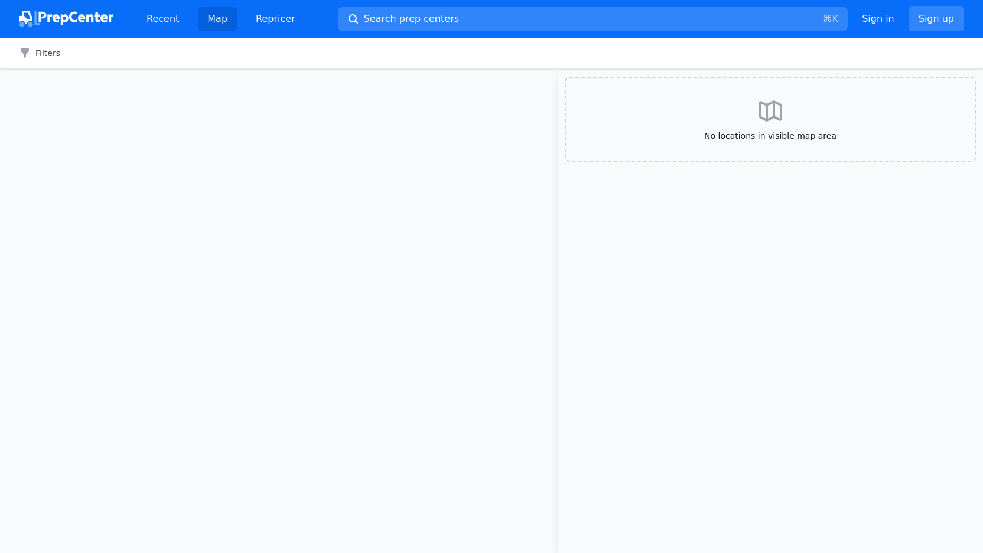 The image size is (983, 553). I want to click on a: Sign in, so click(878, 19).